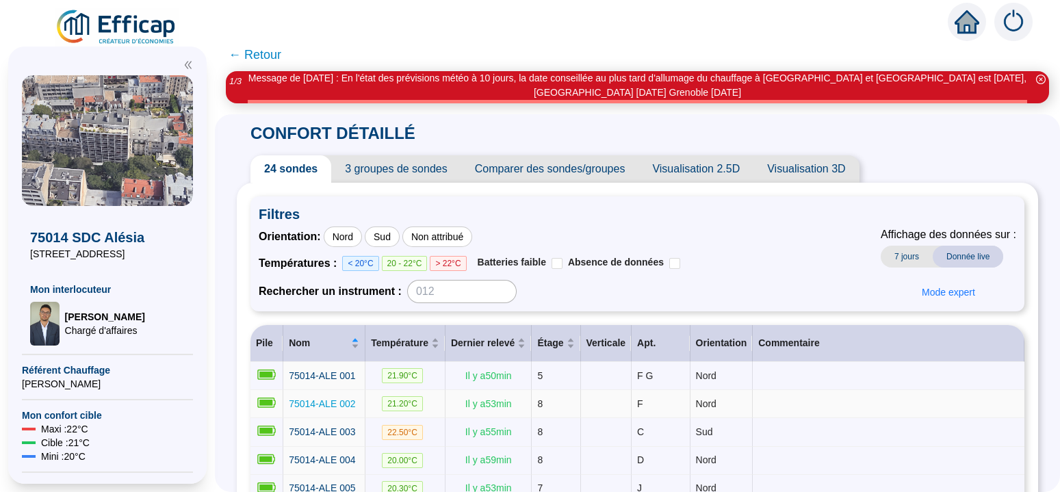 Image resolution: width=1060 pixels, height=492 pixels. What do you see at coordinates (948, 235) in the screenshot?
I see `span: Affichage des données sur :` at bounding box center [948, 235].